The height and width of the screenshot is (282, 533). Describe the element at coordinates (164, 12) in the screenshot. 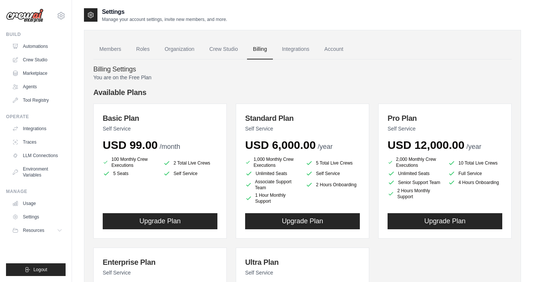

I see `h2: Settings` at that location.